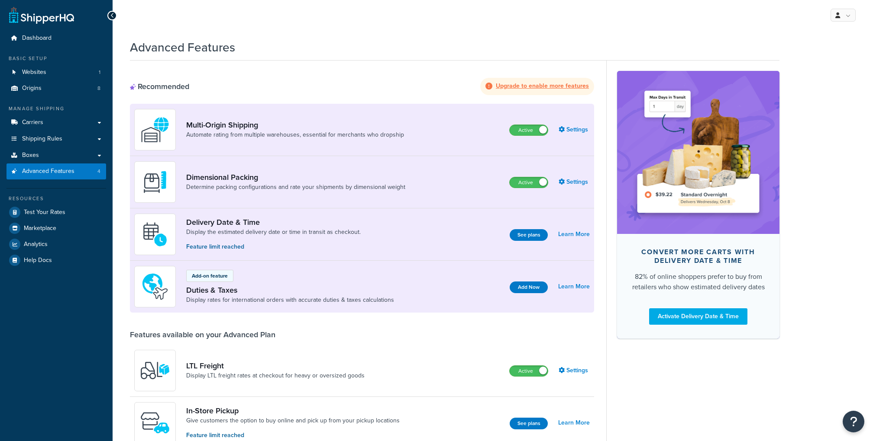 This screenshot has width=873, height=441. I want to click on button: Open Resource Center, so click(853, 422).